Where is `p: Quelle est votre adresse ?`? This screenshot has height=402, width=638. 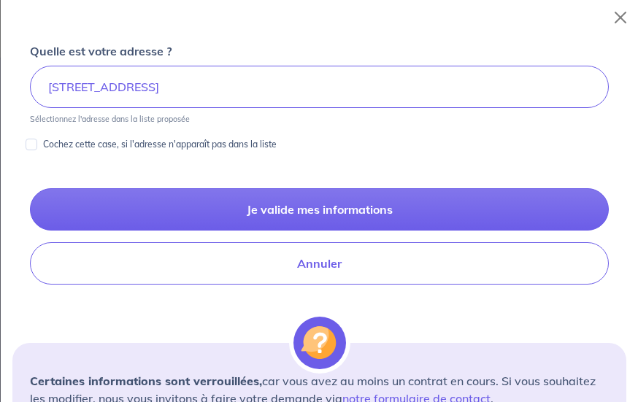 p: Quelle est votre adresse ? is located at coordinates (101, 51).